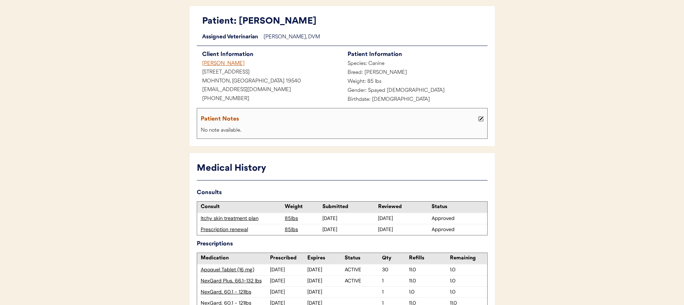  What do you see at coordinates (404, 207) in the screenshot?
I see `div: Reviewed` at bounding box center [404, 207].